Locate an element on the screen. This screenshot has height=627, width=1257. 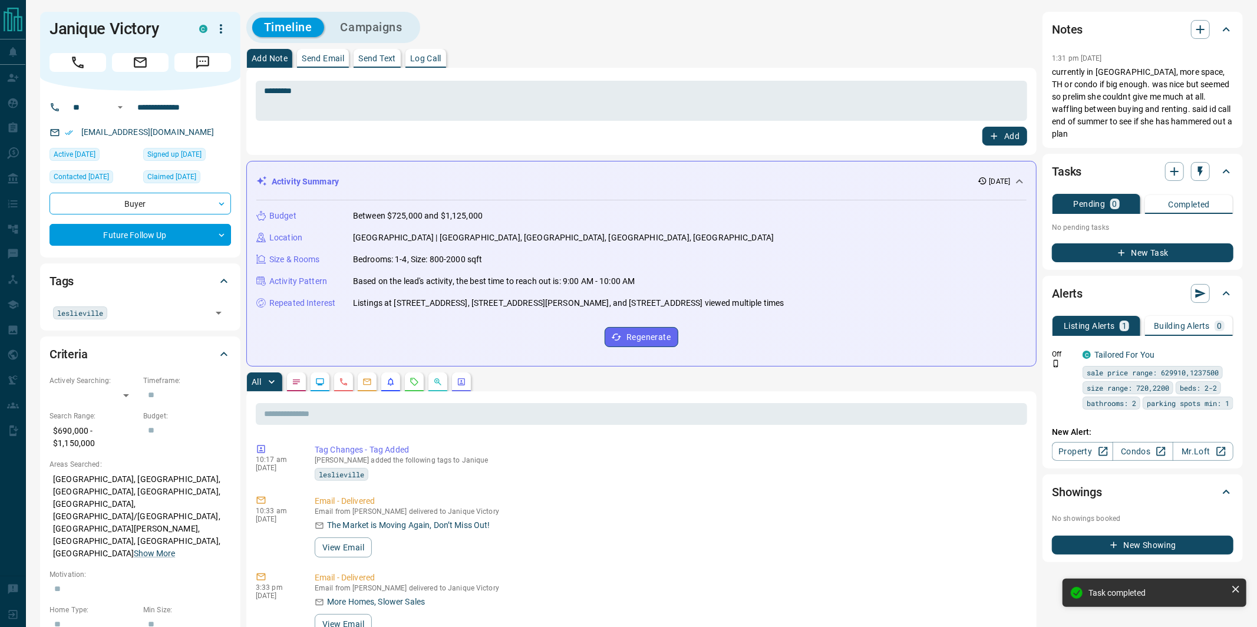
p: Repeated Interest is located at coordinates (302, 303).